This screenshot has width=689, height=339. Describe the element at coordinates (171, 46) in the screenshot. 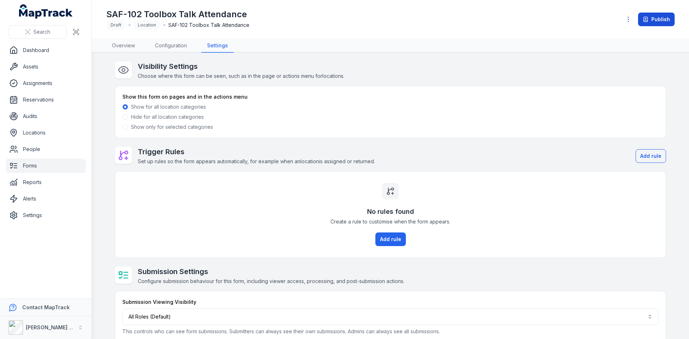

I see `a: Configuration` at that location.